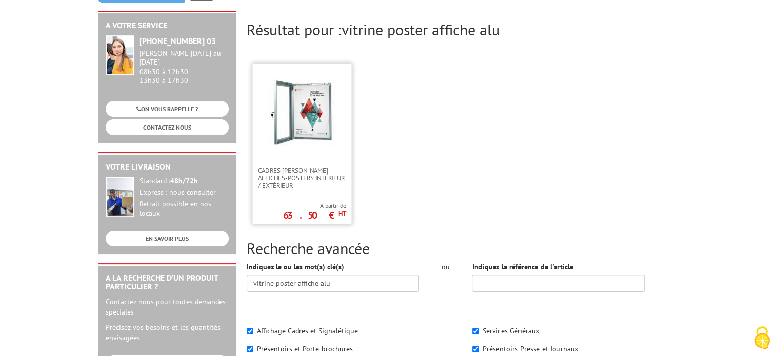  What do you see at coordinates (304, 349) in the screenshot?
I see `label: Présentoirs et Porte-brochures` at bounding box center [304, 349].